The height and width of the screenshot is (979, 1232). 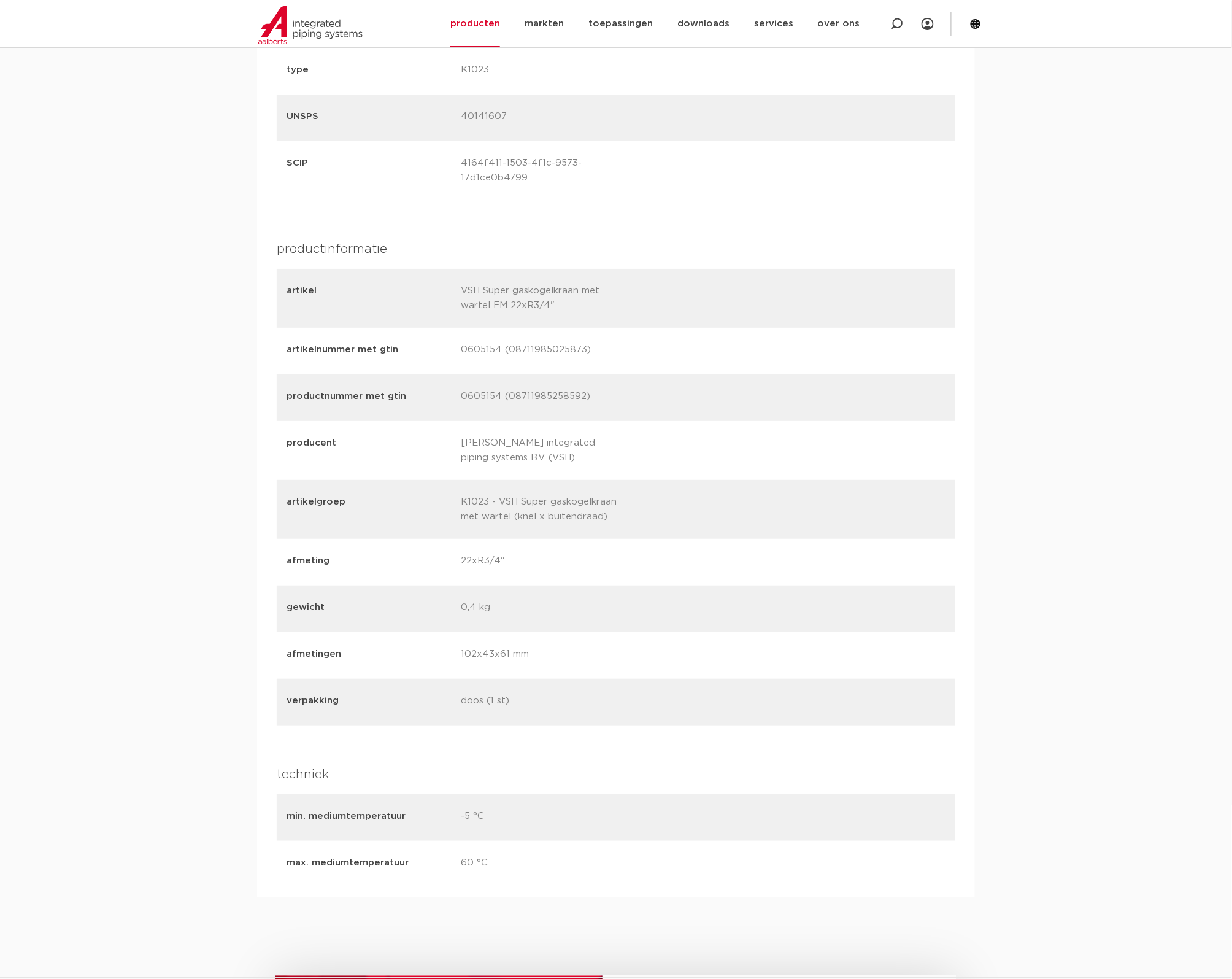 I want to click on p: verpakking, so click(x=369, y=701).